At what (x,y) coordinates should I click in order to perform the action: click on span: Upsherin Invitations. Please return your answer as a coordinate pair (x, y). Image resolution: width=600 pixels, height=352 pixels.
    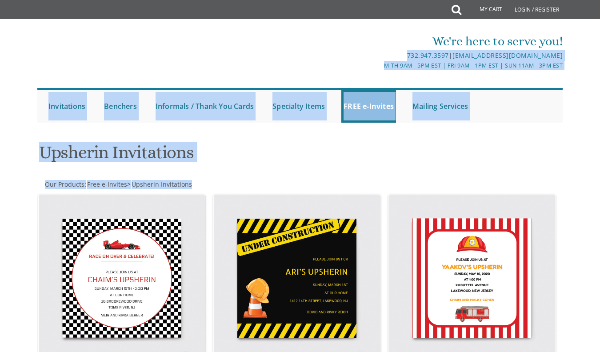
    Looking at the image, I should click on (162, 184).